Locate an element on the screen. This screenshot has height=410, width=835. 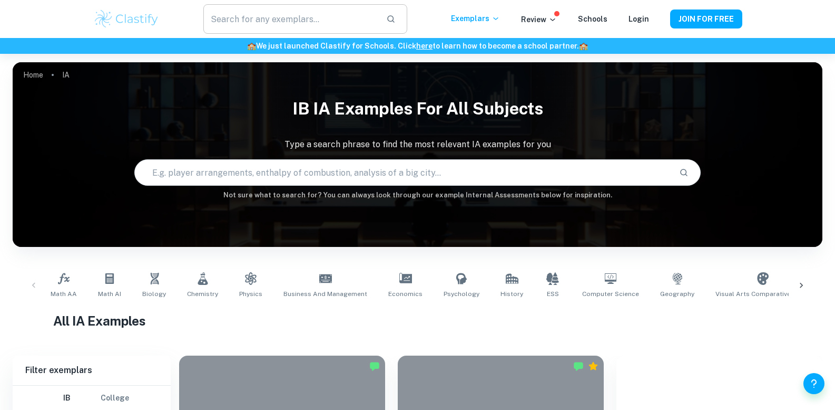
button: Search is located at coordinates (684, 172).